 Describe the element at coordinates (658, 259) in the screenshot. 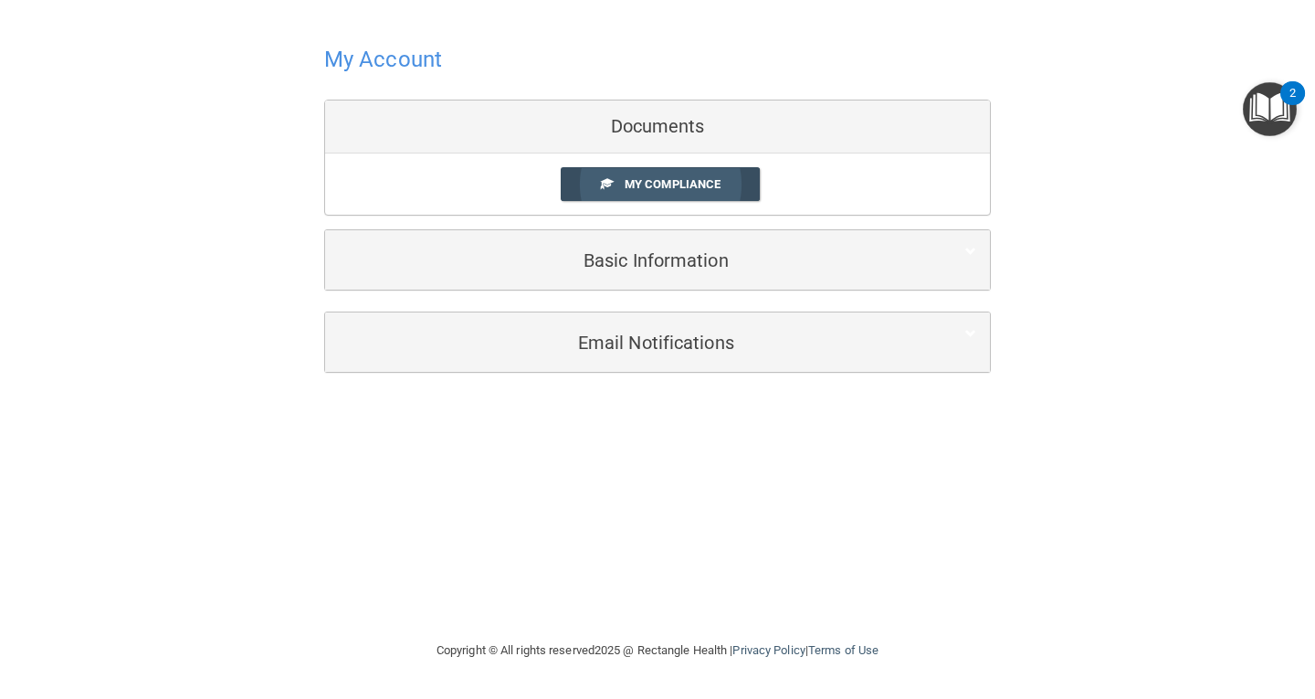

I see `a: Basic Information` at that location.